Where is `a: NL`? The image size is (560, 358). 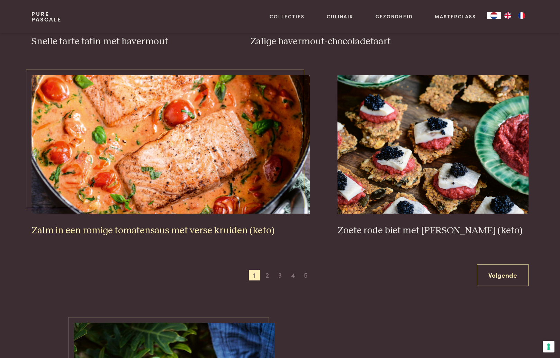 a: NL is located at coordinates (494, 16).